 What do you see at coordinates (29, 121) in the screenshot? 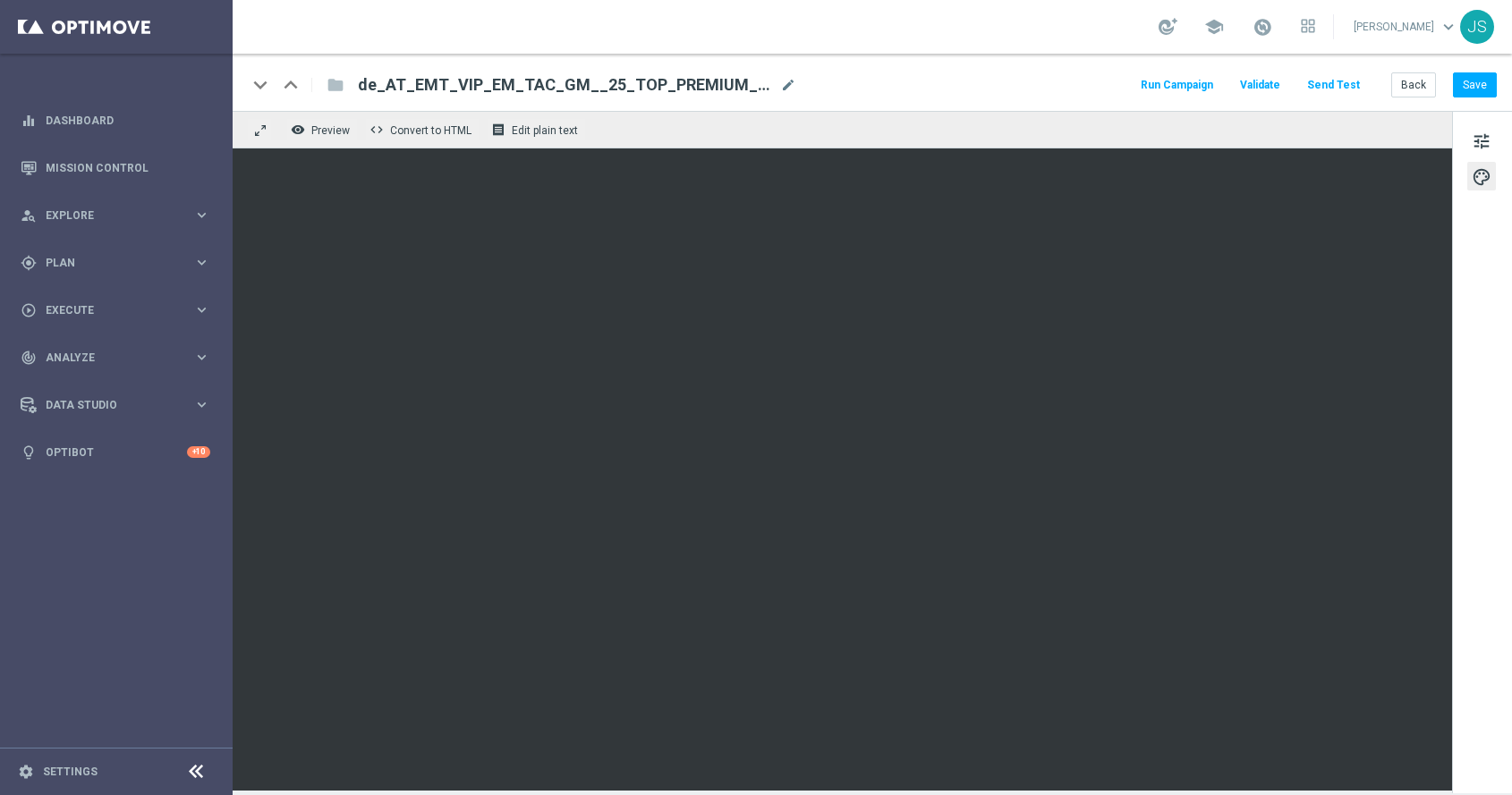
I see `i: equalizer` at bounding box center [29, 121].